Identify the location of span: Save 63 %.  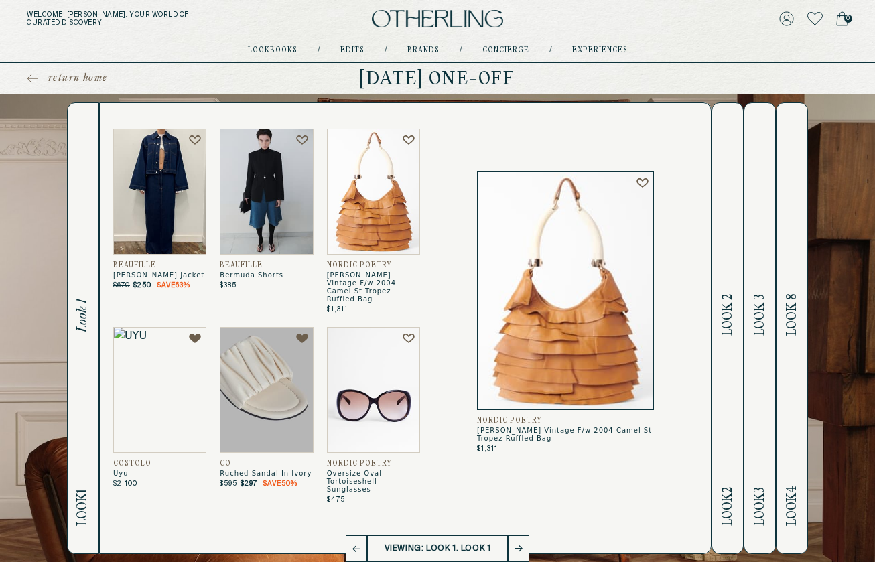
(173, 285).